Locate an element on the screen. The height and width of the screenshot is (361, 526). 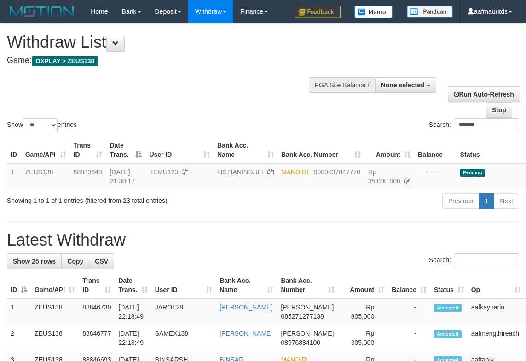
a: CSV is located at coordinates (101, 261).